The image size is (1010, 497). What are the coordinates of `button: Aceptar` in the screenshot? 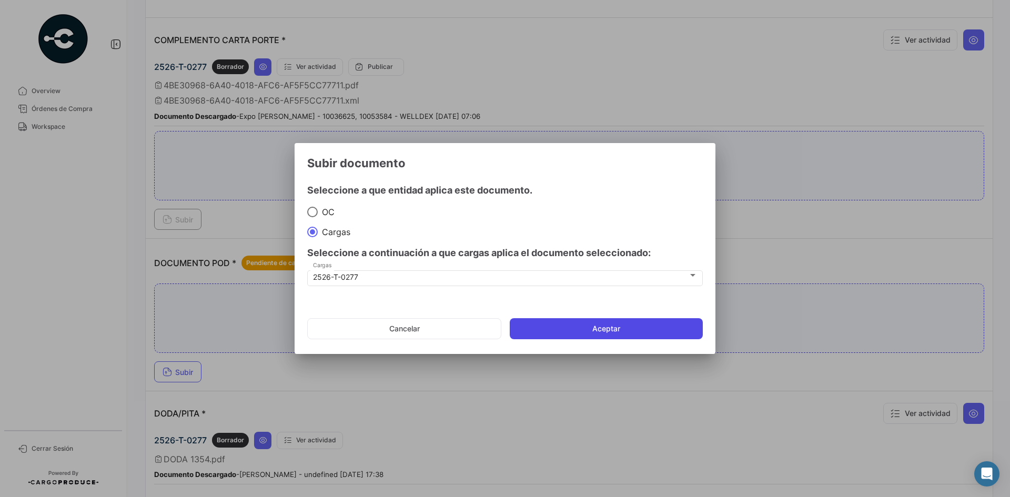 It's located at (606, 329).